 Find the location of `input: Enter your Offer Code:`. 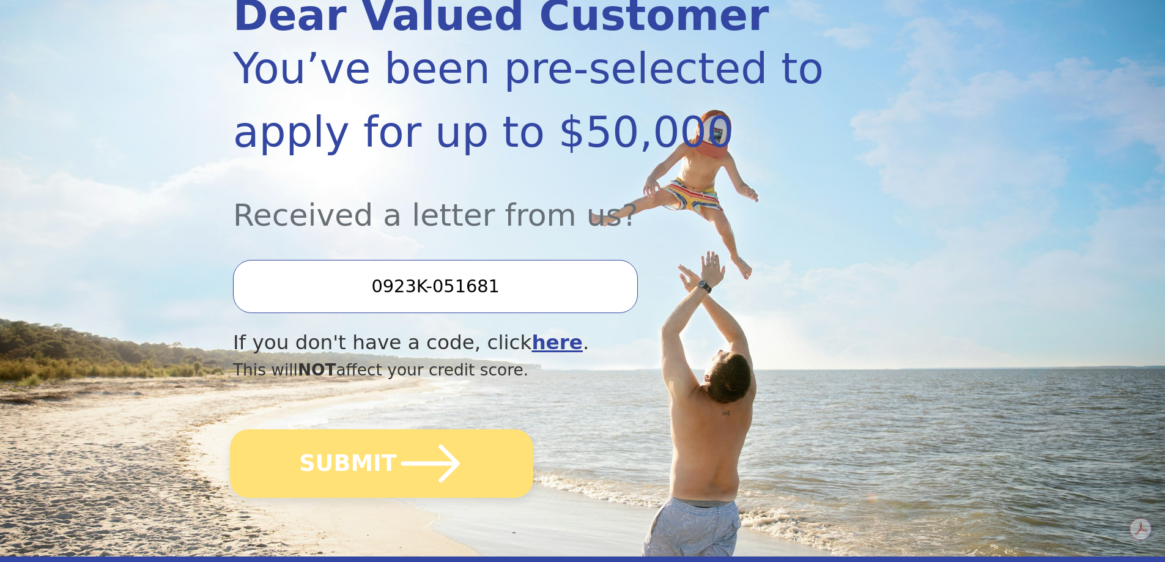

input: Enter your Offer Code: is located at coordinates (435, 286).